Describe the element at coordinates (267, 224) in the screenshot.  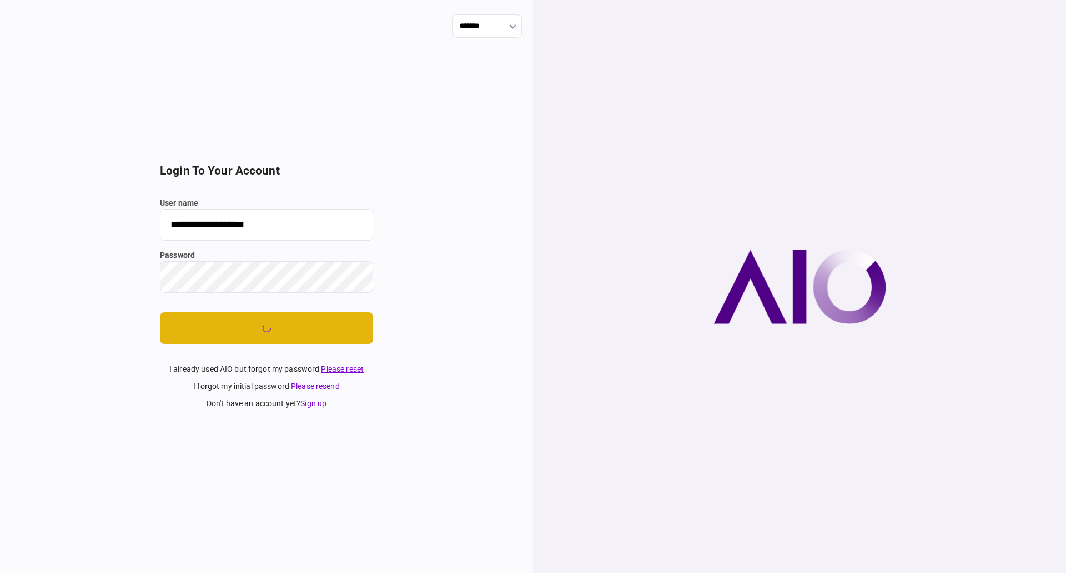
I see `input: user name` at that location.